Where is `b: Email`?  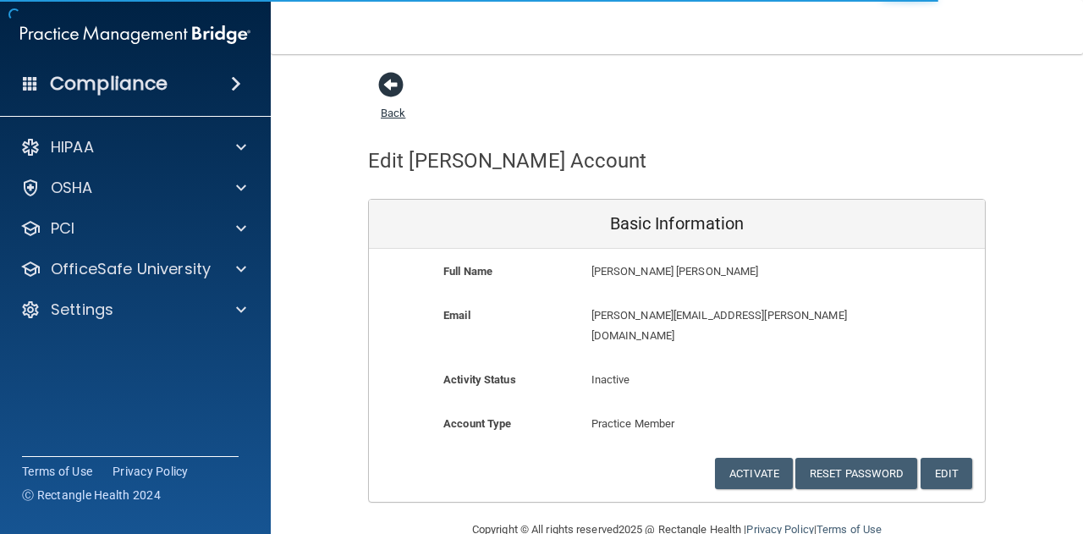
b: Email is located at coordinates (457, 315).